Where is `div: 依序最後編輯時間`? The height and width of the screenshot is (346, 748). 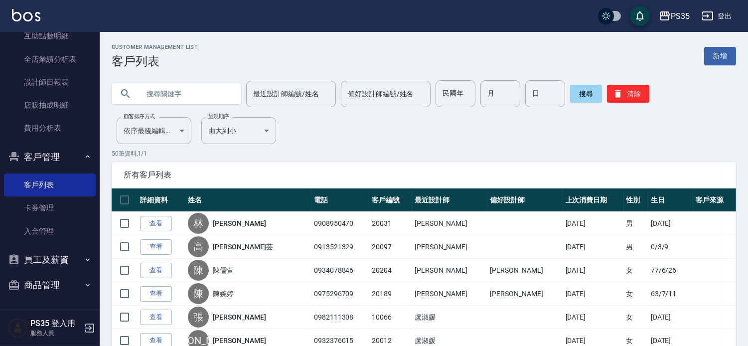
div: 依序最後編輯時間 is located at coordinates (154, 131).